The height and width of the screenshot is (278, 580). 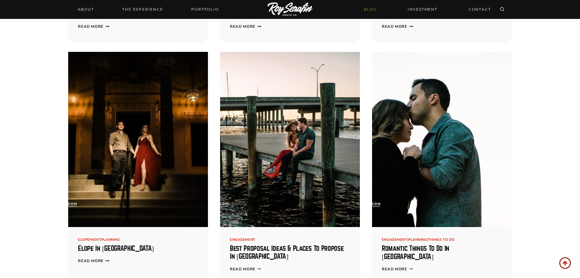 What do you see at coordinates (442, 139) in the screenshot?
I see `a: Couple sharing a tender moment, with the man kissing the woman's forehead as they hold hands, set...` at bounding box center [442, 139].